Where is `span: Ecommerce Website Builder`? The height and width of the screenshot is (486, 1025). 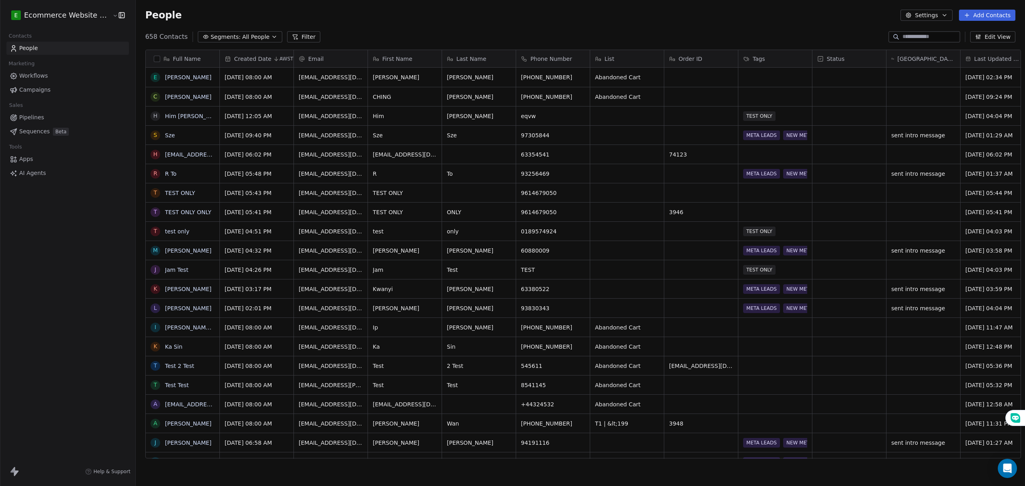 span: Ecommerce Website Builder is located at coordinates (67, 15).